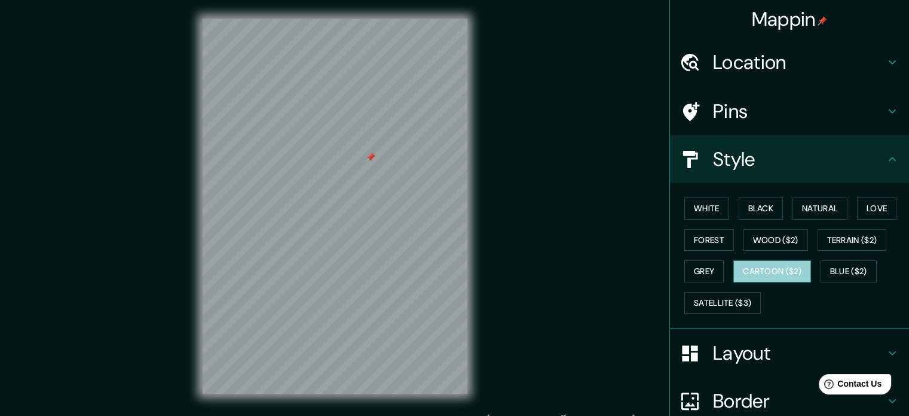  I want to click on button: Terrain ($2), so click(853, 240).